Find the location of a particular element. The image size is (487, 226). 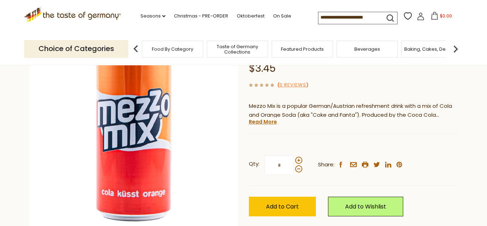

span: Baking, Cakes, Desserts is located at coordinates (432, 49).